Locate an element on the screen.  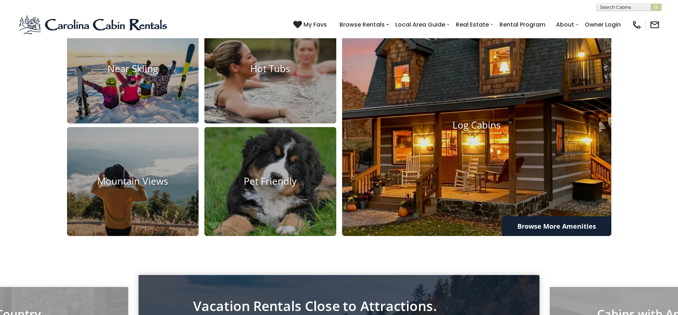
a: Rental Program is located at coordinates (522, 24).